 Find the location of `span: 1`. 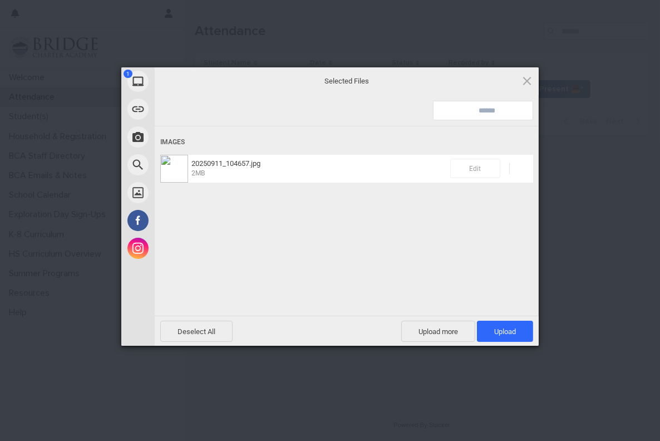

span: 1 is located at coordinates (128, 73).